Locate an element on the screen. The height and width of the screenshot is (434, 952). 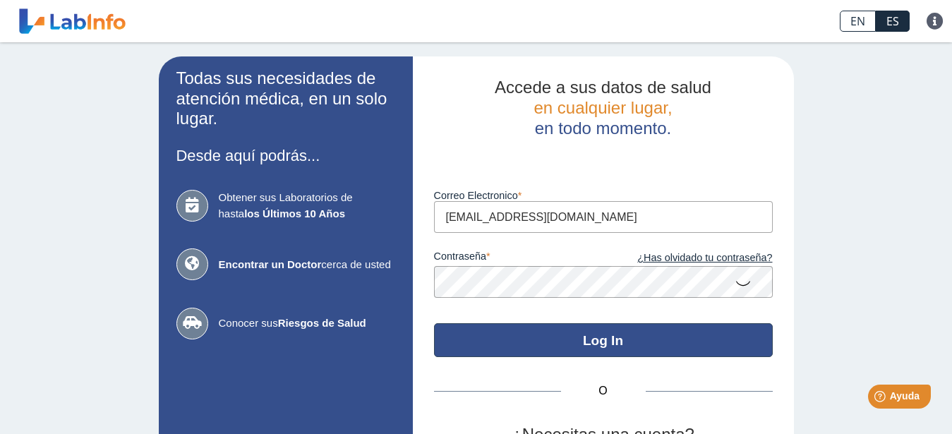
h2: Todas sus necesidades de atención médica, en un solo lugar. is located at coordinates (286, 99).